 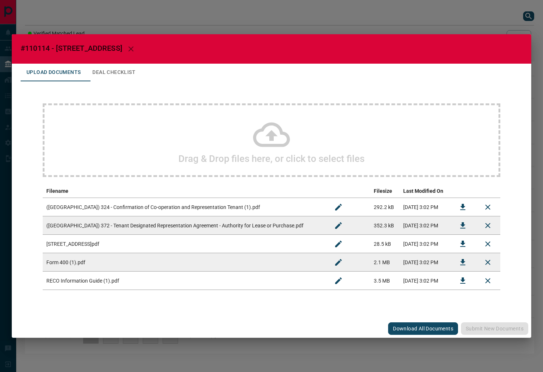 I want to click on th: Filesize, so click(x=385, y=191).